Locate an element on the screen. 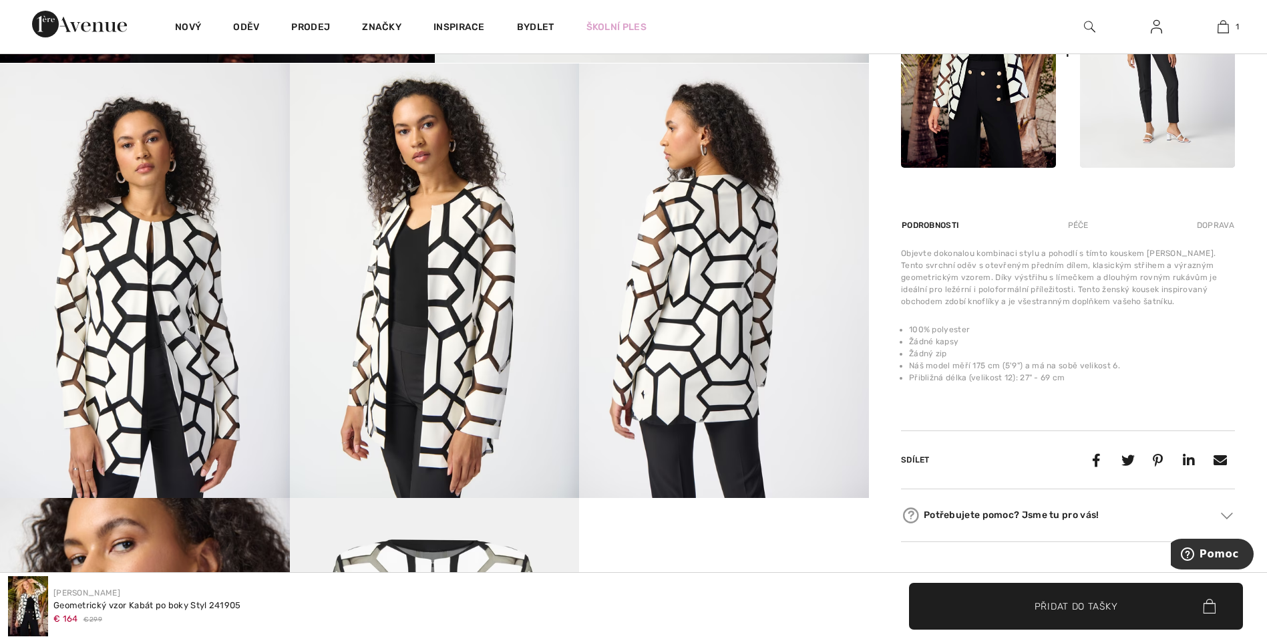  div: Péče is located at coordinates (1078, 225).